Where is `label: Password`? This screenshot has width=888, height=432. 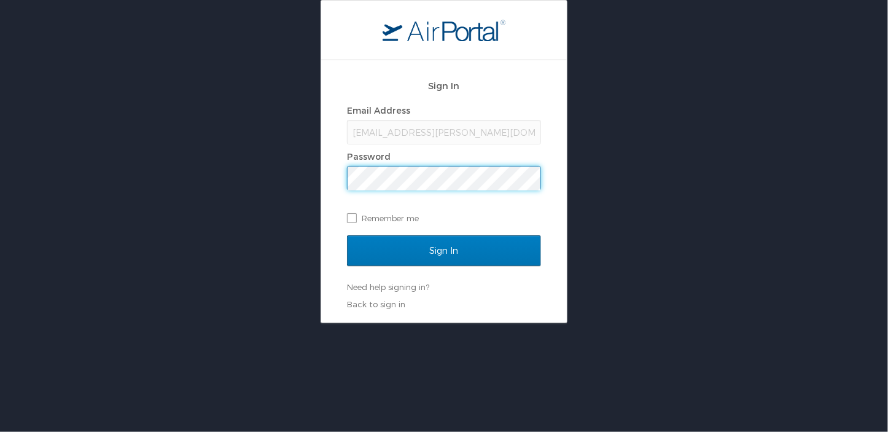 label: Password is located at coordinates (369, 156).